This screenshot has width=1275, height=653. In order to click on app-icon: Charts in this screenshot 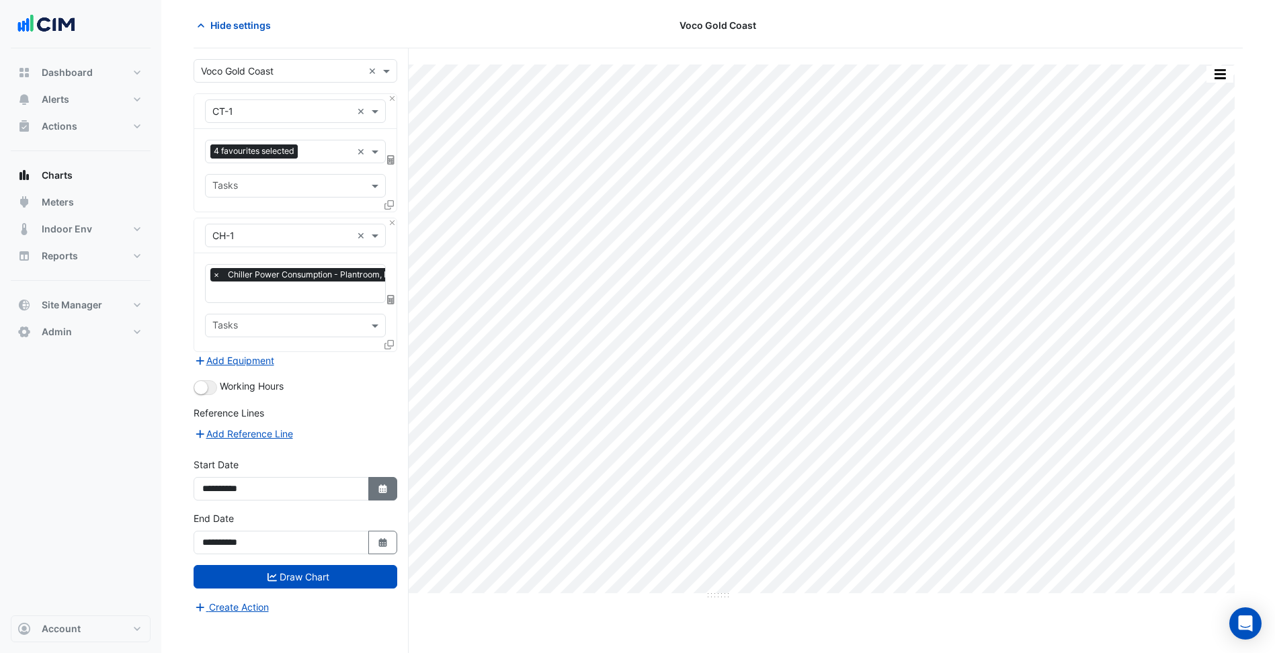, I will do `click(24, 175)`.